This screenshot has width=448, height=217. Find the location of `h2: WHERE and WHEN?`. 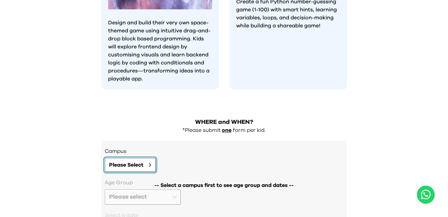

h2: WHERE and WHEN? is located at coordinates (224, 122).